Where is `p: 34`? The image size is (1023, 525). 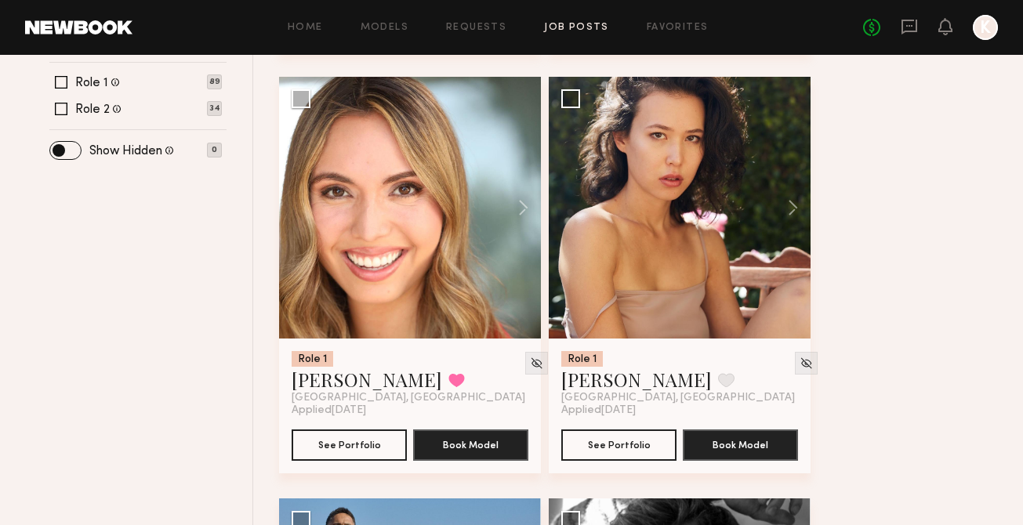 p: 34 is located at coordinates (214, 108).